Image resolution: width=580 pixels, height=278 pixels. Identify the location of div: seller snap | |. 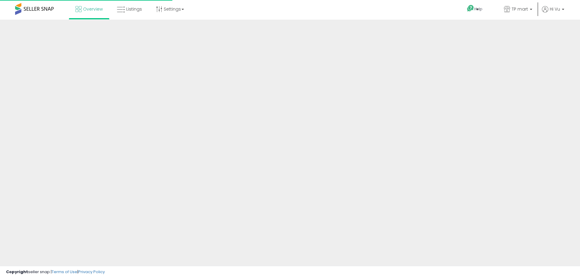
(55, 272).